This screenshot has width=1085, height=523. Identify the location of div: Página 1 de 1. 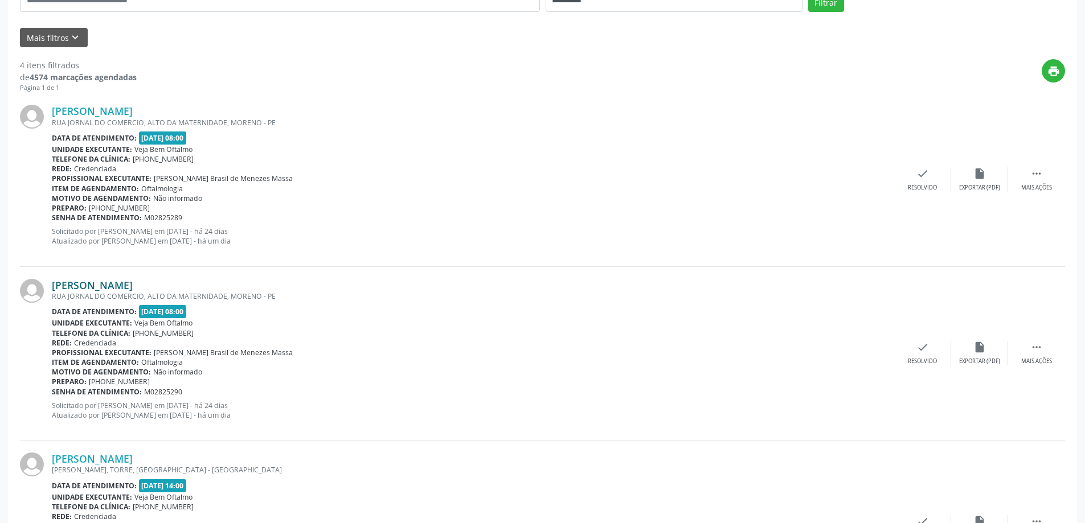
(78, 88).